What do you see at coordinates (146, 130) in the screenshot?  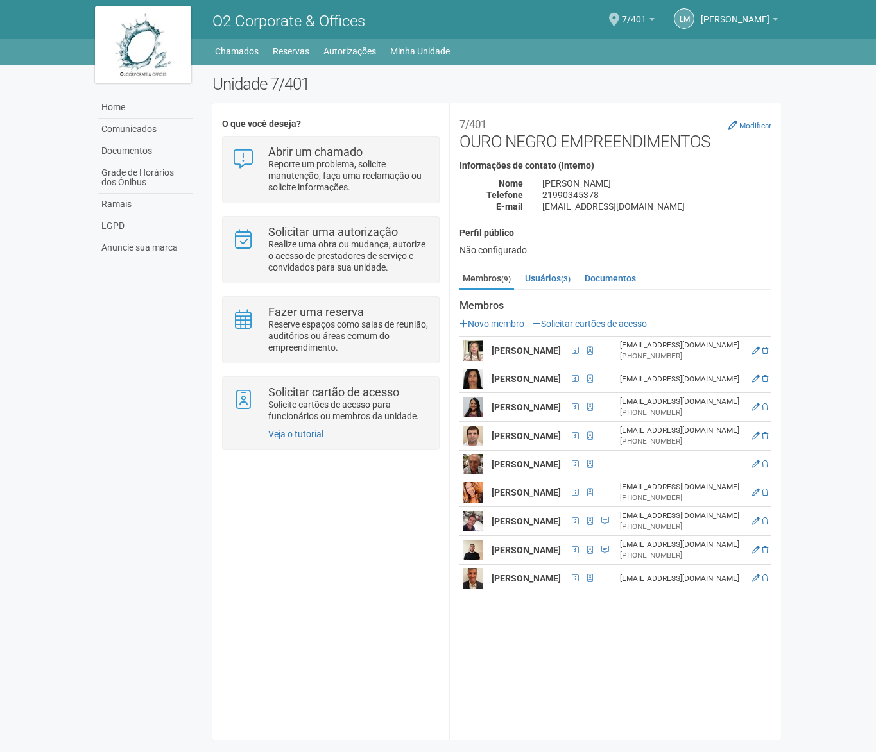 I see `a: Comunicados` at bounding box center [146, 130].